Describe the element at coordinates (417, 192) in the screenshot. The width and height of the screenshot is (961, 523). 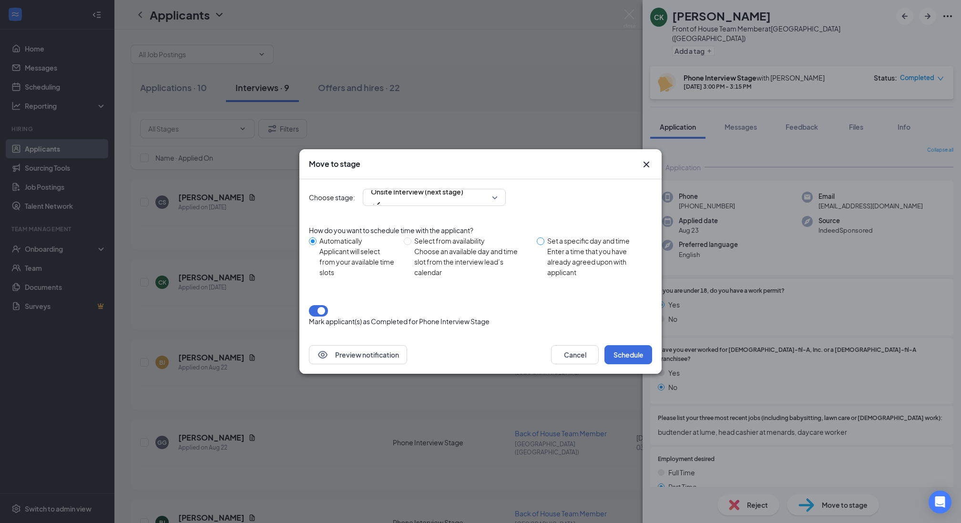
I see `span: Onsite Interview (next stage)` at that location.